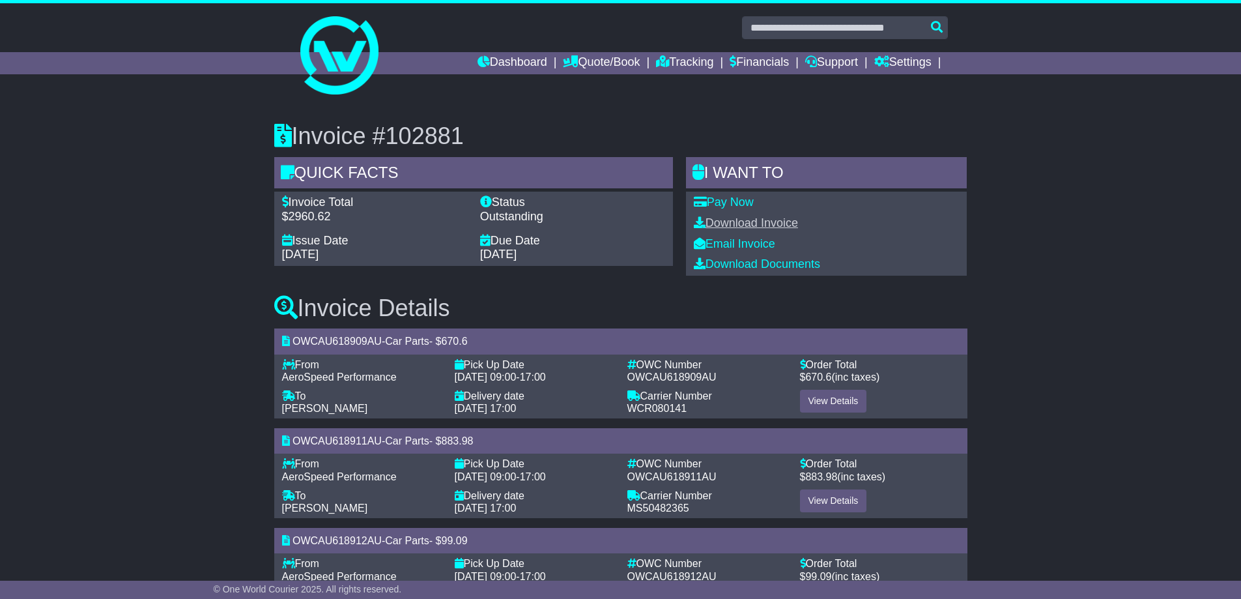  I want to click on div: Status, so click(573, 203).